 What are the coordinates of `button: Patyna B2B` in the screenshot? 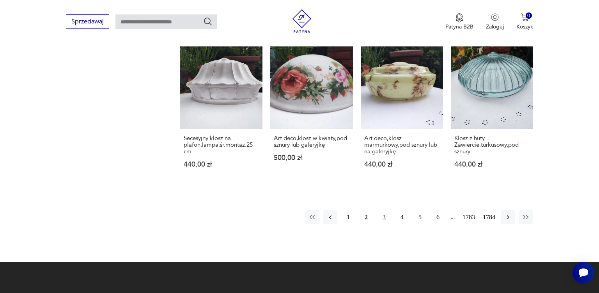 It's located at (460, 22).